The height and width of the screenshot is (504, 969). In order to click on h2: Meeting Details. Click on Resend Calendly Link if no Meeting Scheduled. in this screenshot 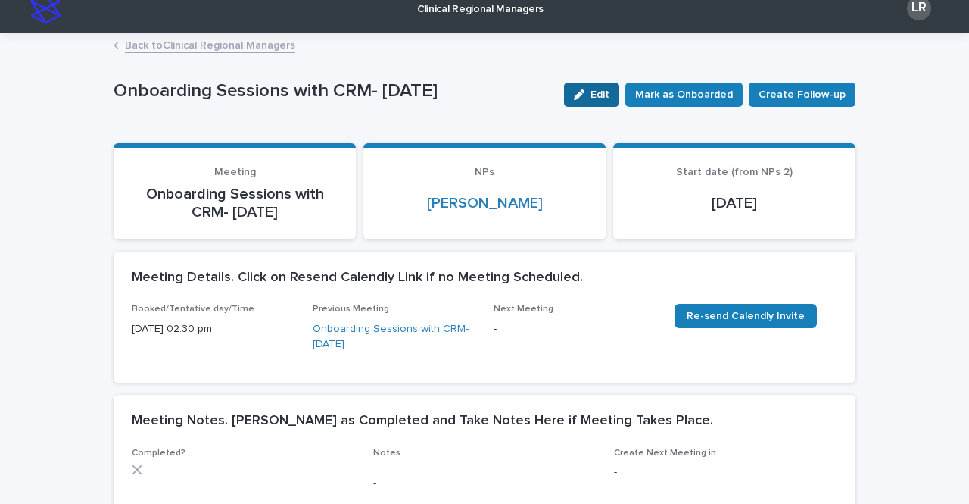, I will do `click(357, 278)`.